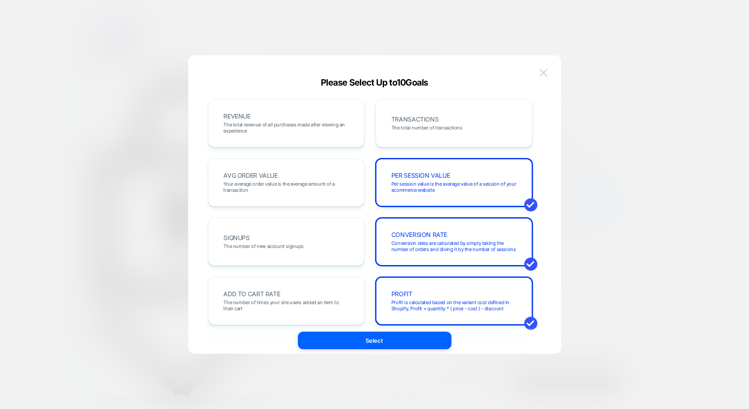  What do you see at coordinates (421, 176) in the screenshot?
I see `span: PER SESSION VALUE` at bounding box center [421, 176].